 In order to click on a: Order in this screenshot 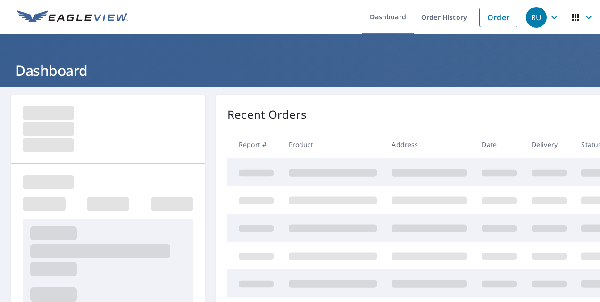, I will do `click(498, 17)`.